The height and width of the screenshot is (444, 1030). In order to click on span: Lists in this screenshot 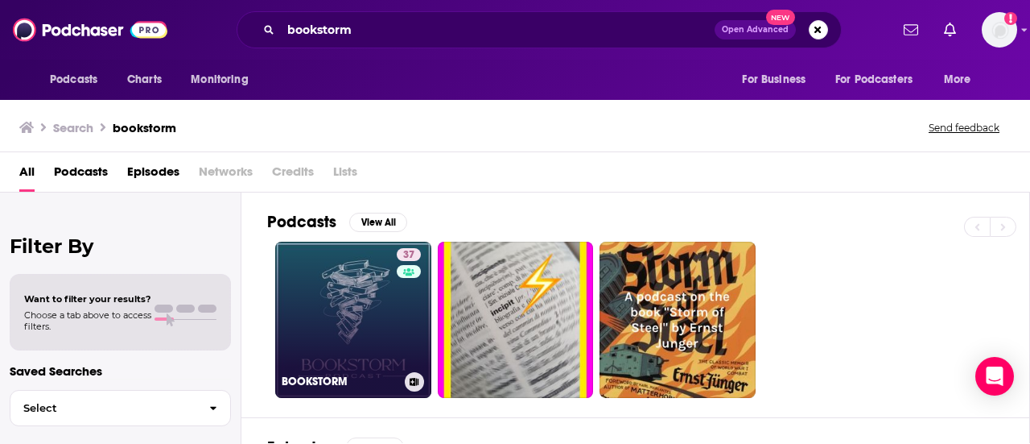, I will do `click(345, 175)`.